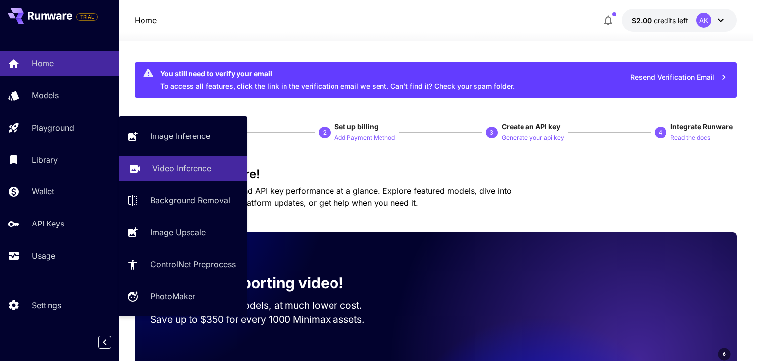 Image resolution: width=760 pixels, height=361 pixels. I want to click on a: Image Upscale, so click(183, 232).